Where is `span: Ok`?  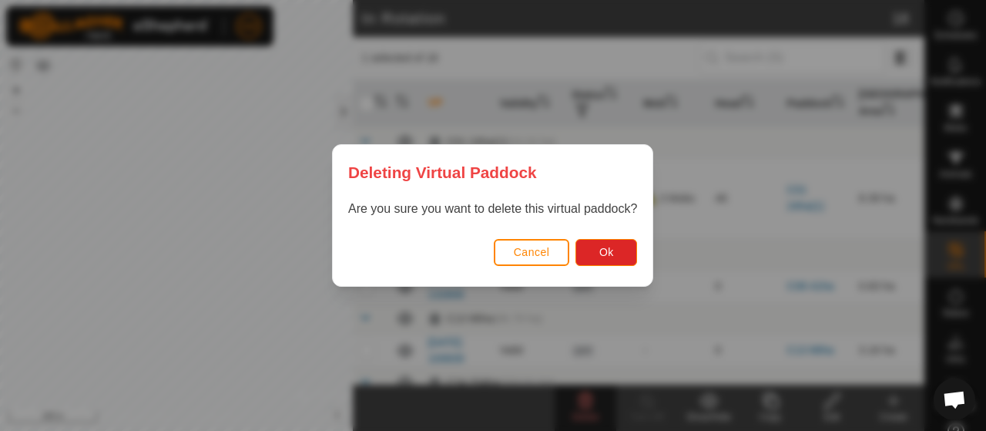 span: Ok is located at coordinates (606, 252).